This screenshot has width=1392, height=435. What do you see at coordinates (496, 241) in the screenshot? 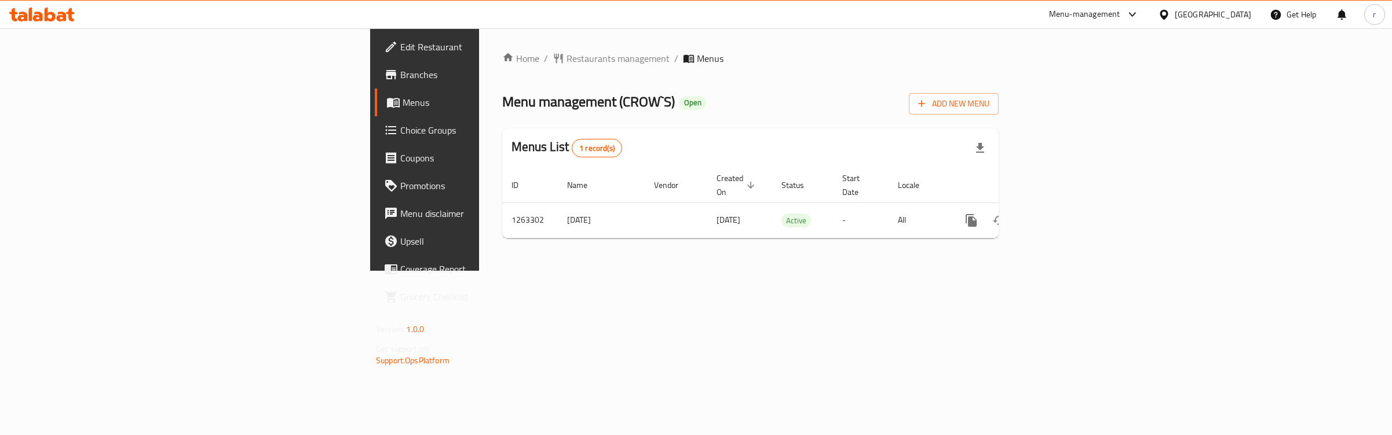
I see `span: Upsell` at bounding box center [496, 241].